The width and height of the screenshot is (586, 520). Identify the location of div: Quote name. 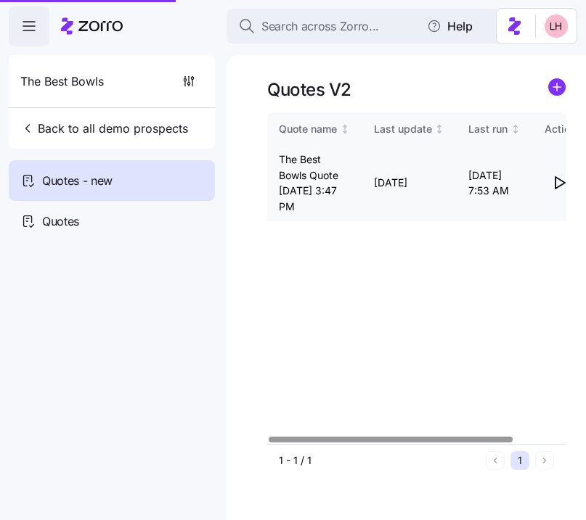
(308, 129).